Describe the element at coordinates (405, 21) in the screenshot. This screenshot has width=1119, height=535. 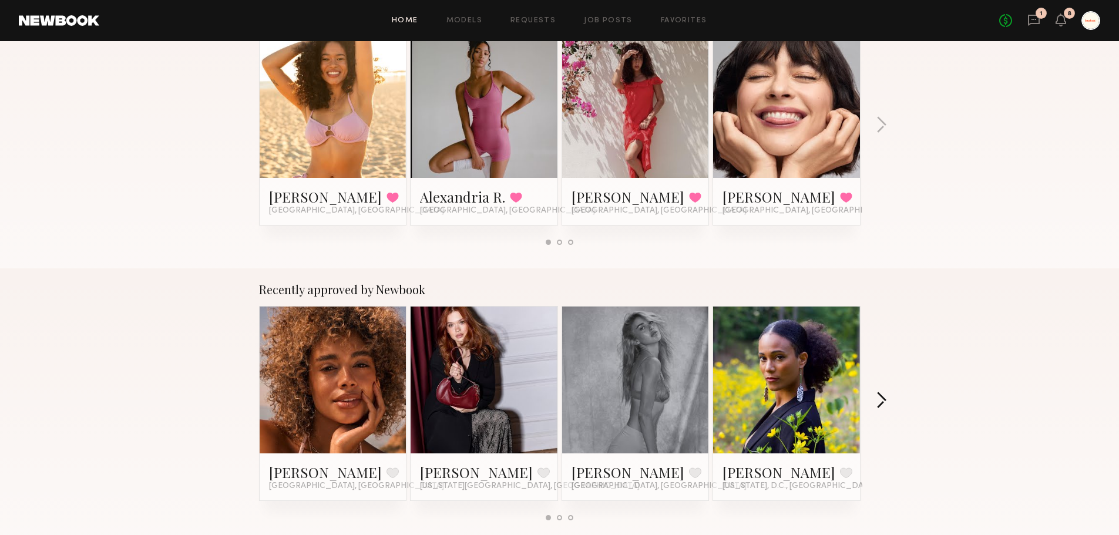
I see `a: Home` at that location.